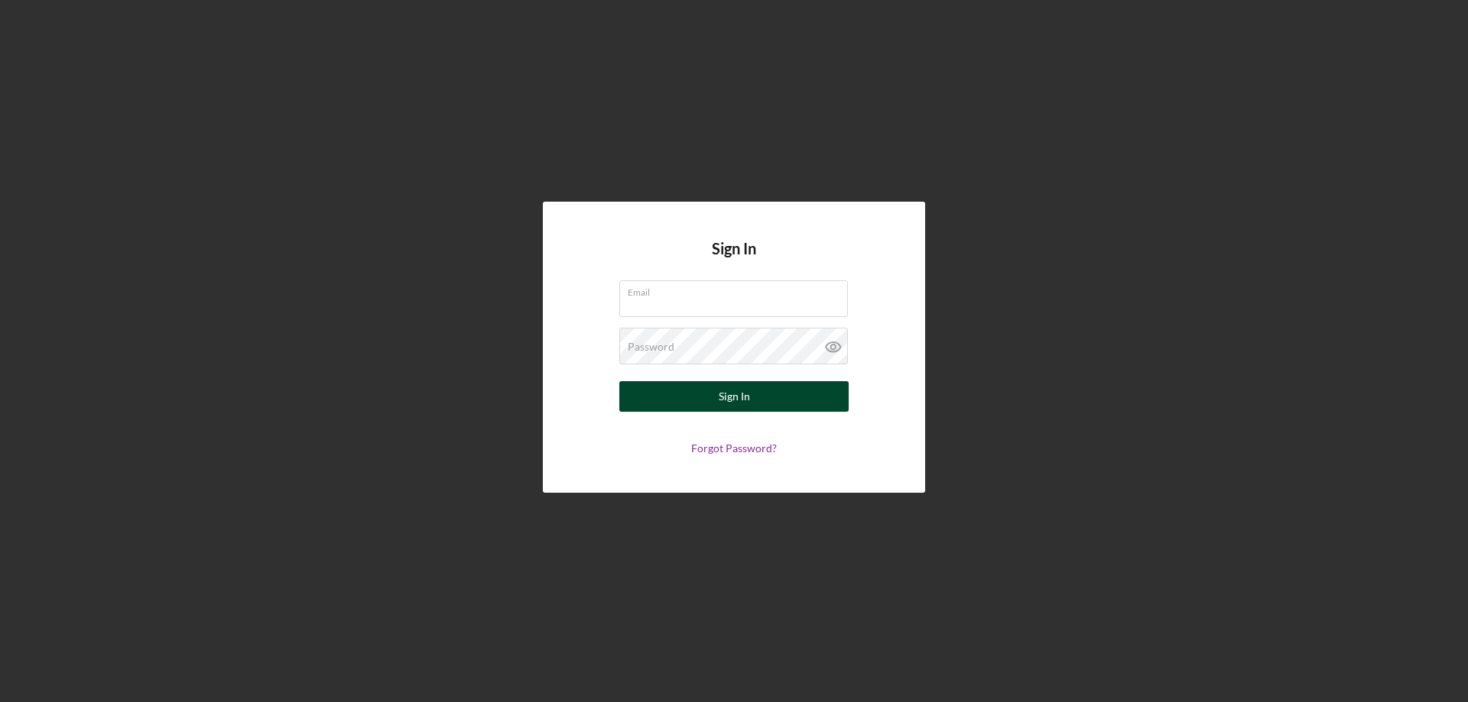  What do you see at coordinates (738, 290) in the screenshot?
I see `label: Email` at bounding box center [738, 290].